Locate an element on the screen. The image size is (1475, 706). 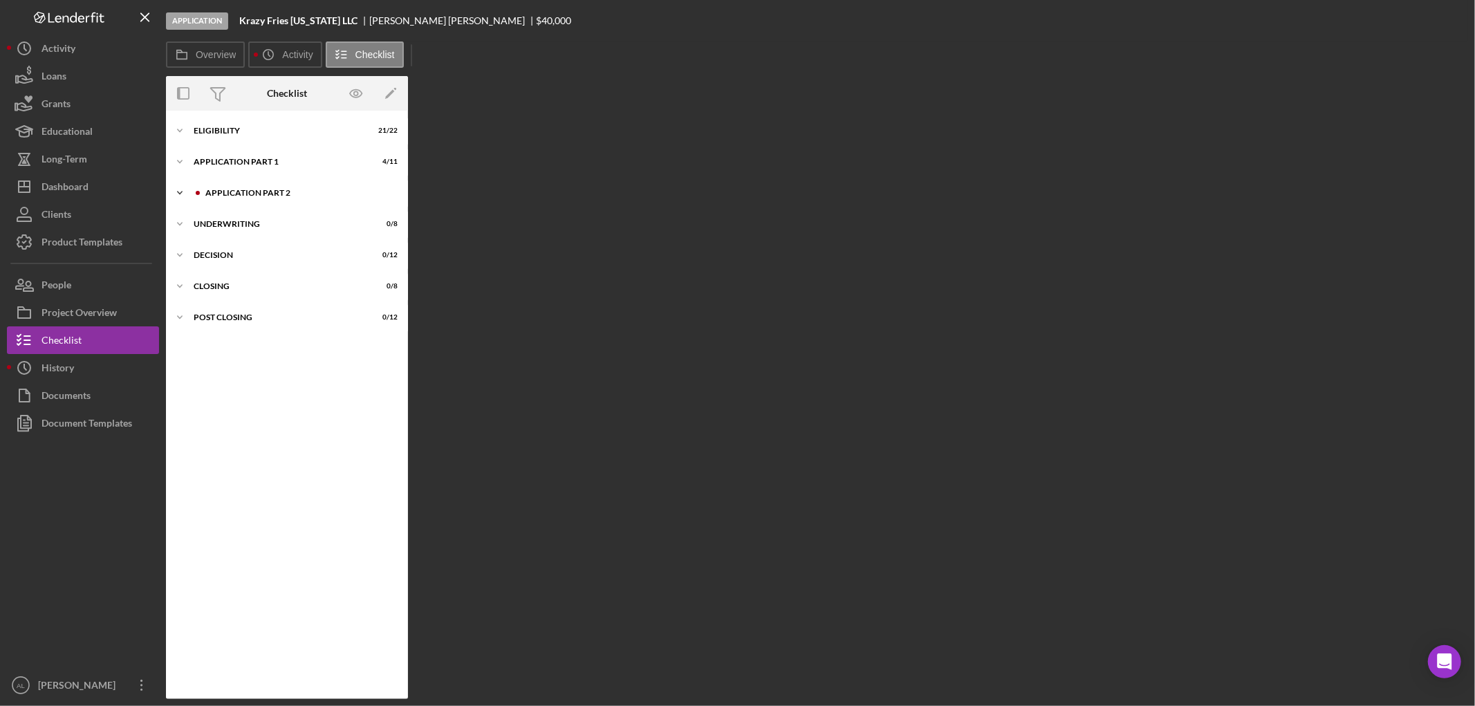
a: Project Overview is located at coordinates (83, 313).